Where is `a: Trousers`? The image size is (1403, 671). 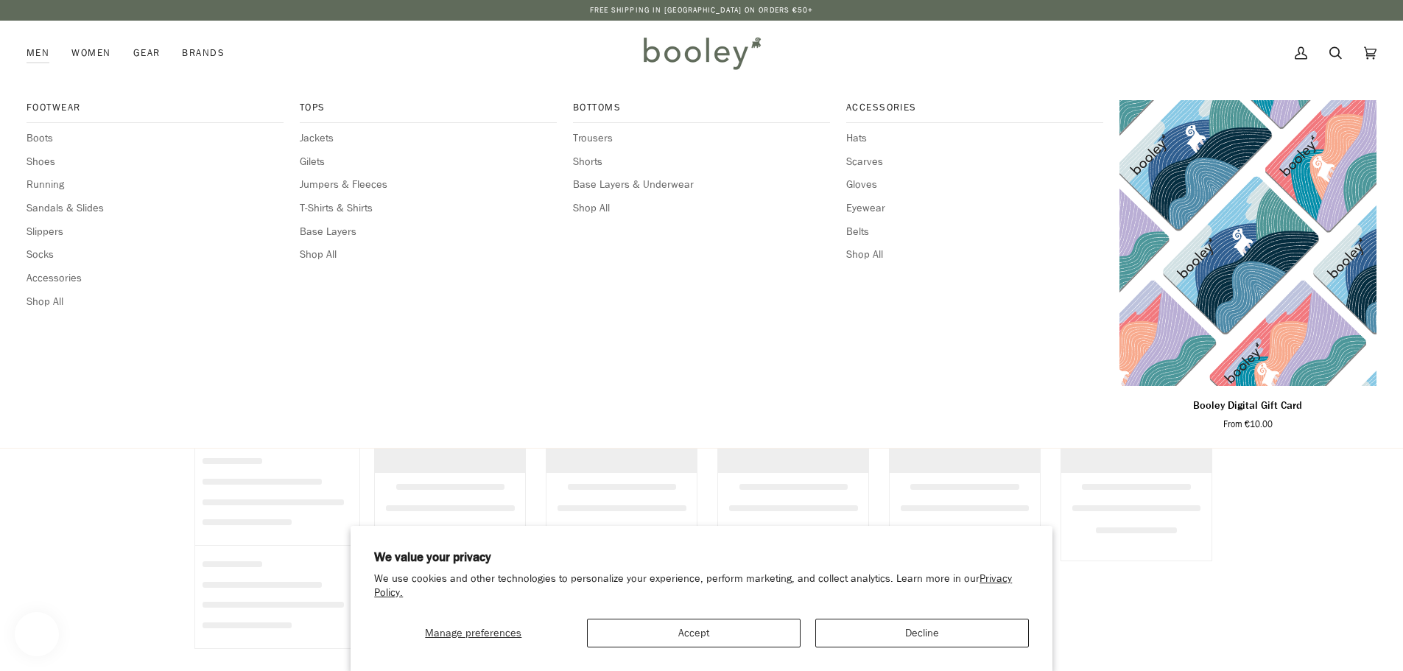
a: Trousers is located at coordinates (701, 138).